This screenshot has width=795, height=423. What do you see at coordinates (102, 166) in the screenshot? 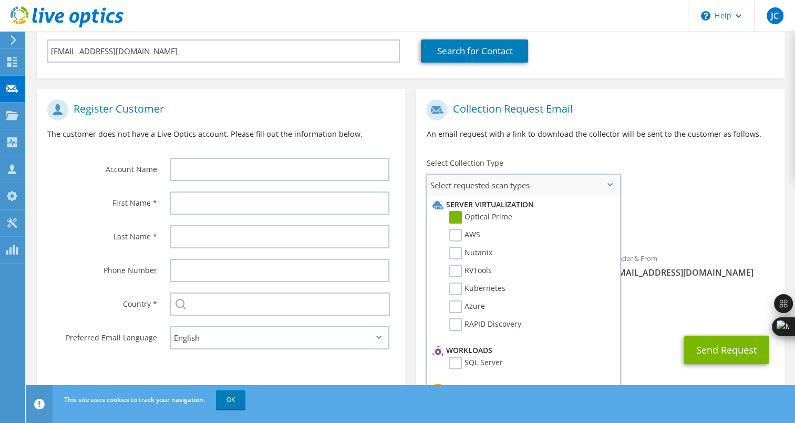
I see `label: Account Name` at bounding box center [102, 166].